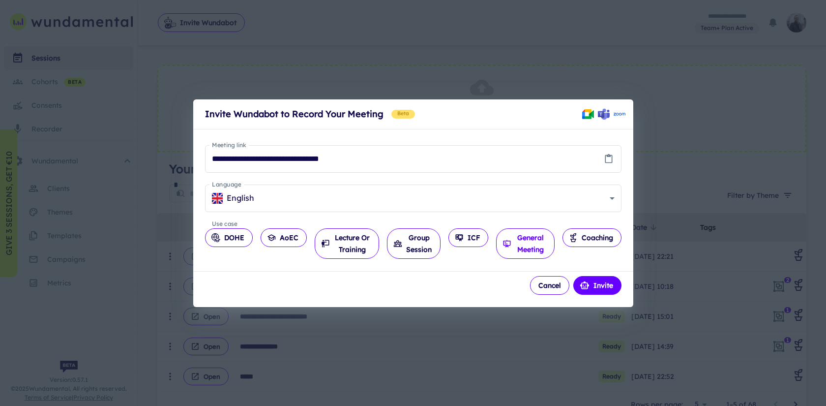  I want to click on button: Lecture or Training, so click(347, 243).